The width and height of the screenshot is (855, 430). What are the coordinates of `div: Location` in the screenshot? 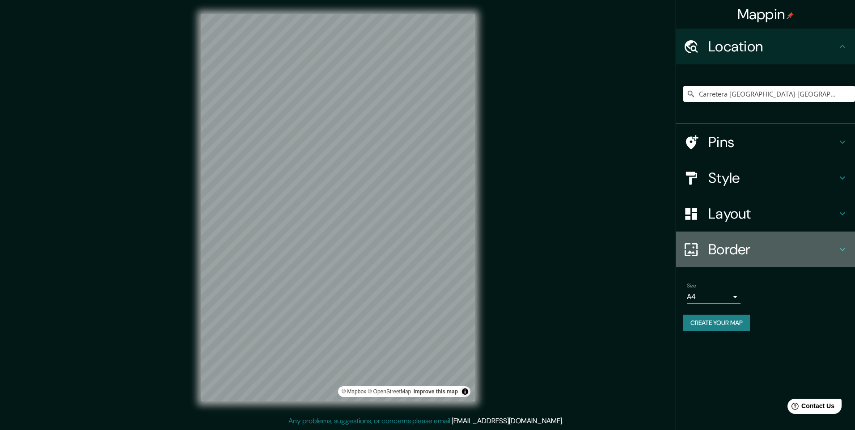 It's located at (766, 47).